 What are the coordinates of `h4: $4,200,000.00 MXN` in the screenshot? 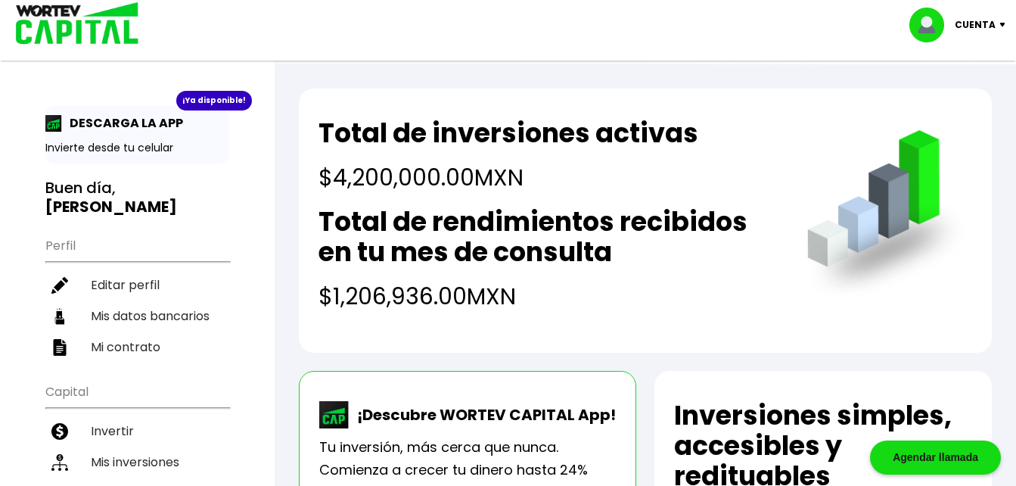 It's located at (508, 177).